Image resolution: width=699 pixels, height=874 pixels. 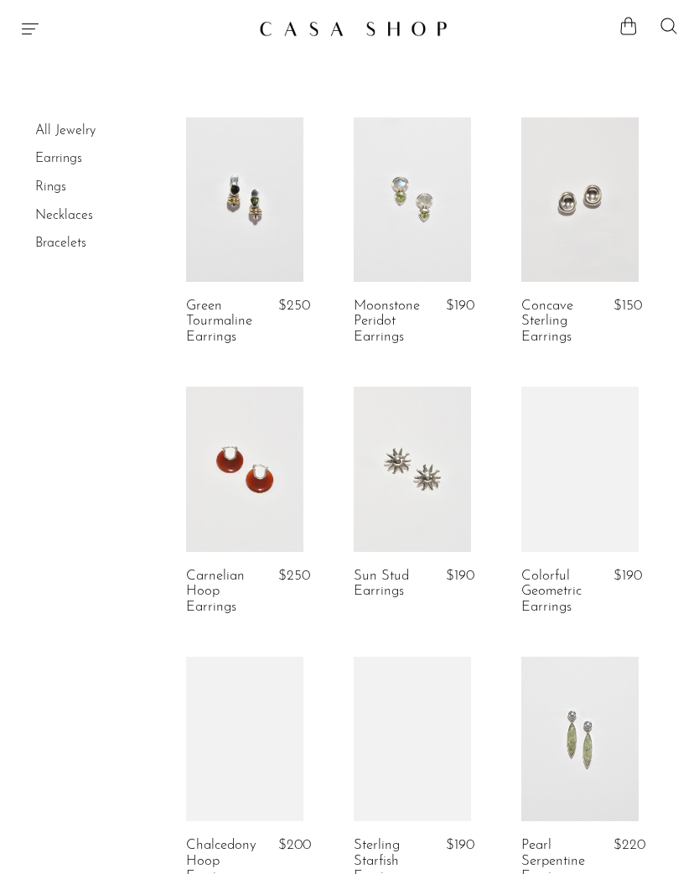 I want to click on button: Menu, so click(x=30, y=29).